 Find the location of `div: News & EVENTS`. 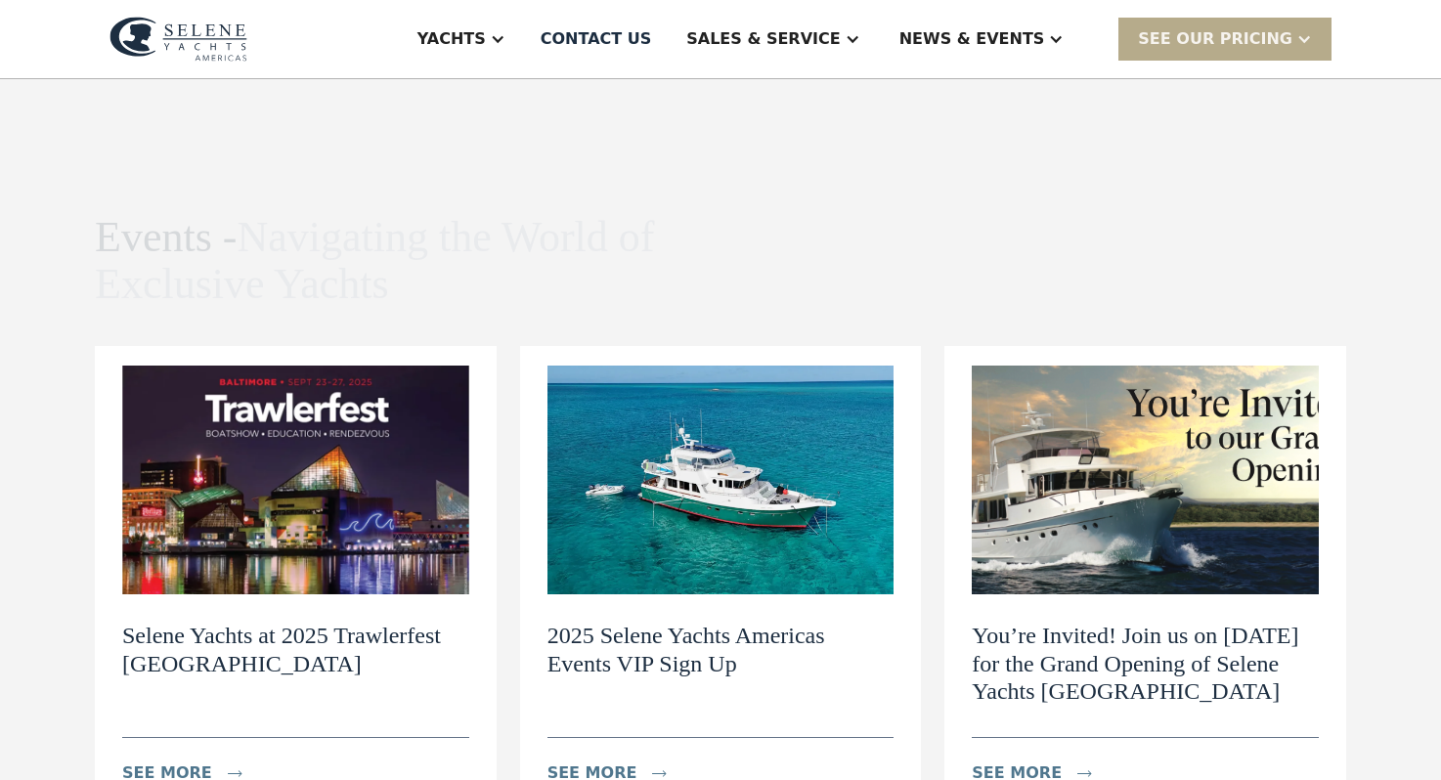

div: News & EVENTS is located at coordinates (971, 39).